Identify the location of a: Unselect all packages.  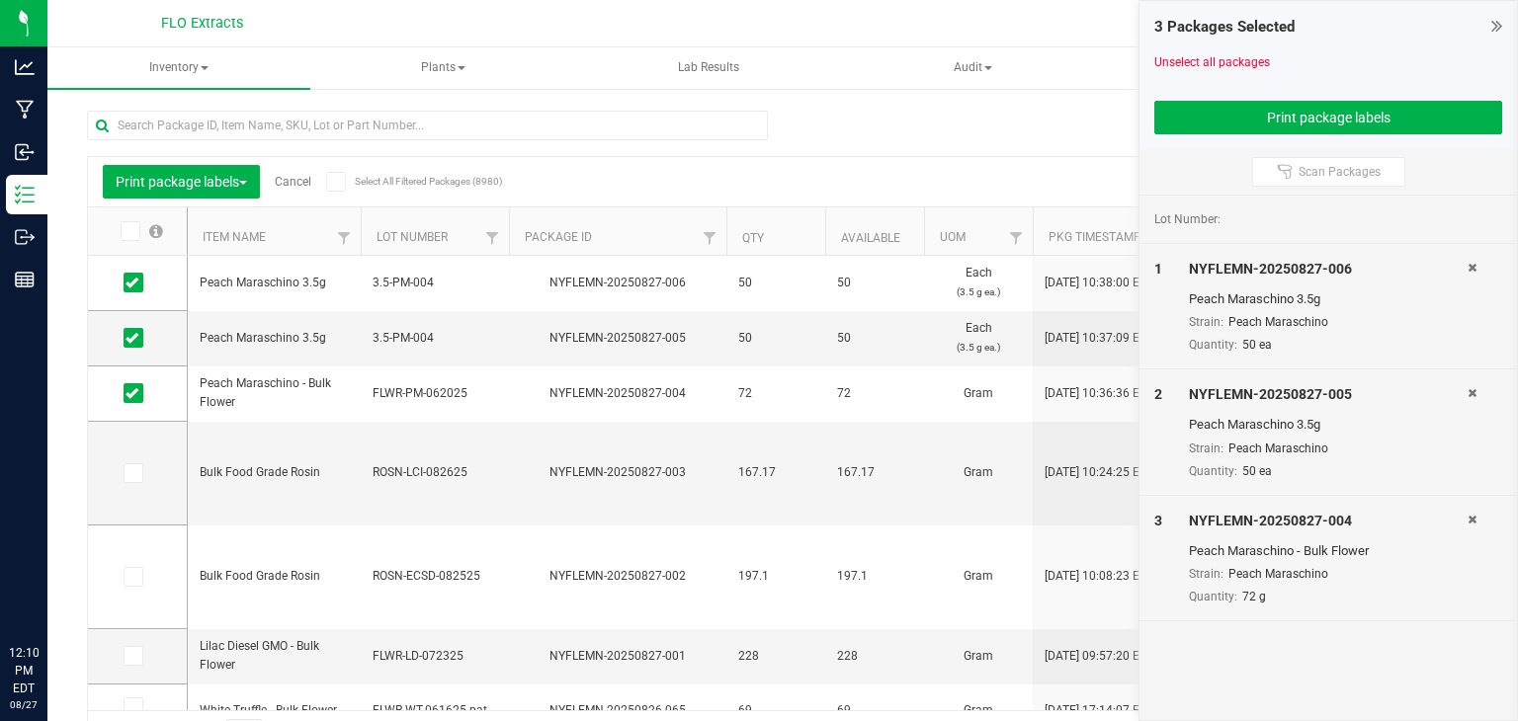
(1211, 62).